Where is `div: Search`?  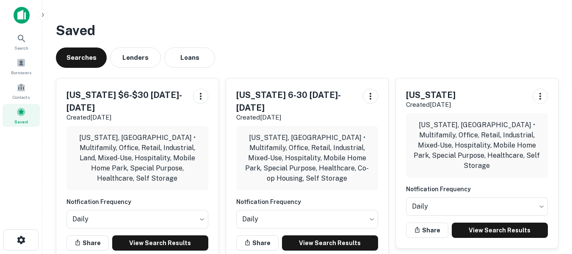 div: Search is located at coordinates (21, 41).